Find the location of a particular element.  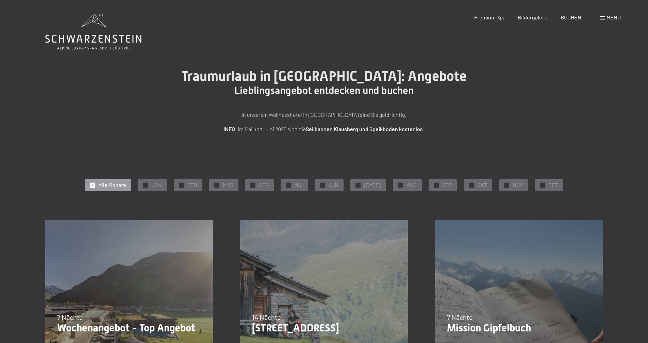

strong: Seilbahnen Klausberg und Speikboden kostenlos is located at coordinates (365, 129).